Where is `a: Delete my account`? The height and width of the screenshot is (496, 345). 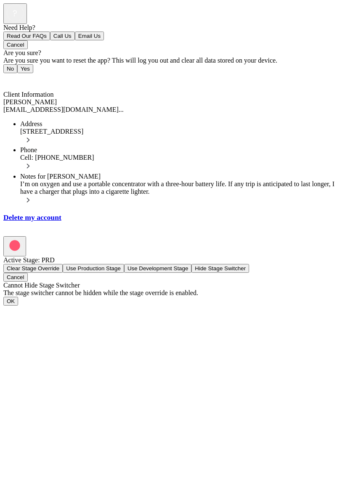
a: Delete my account is located at coordinates (32, 217).